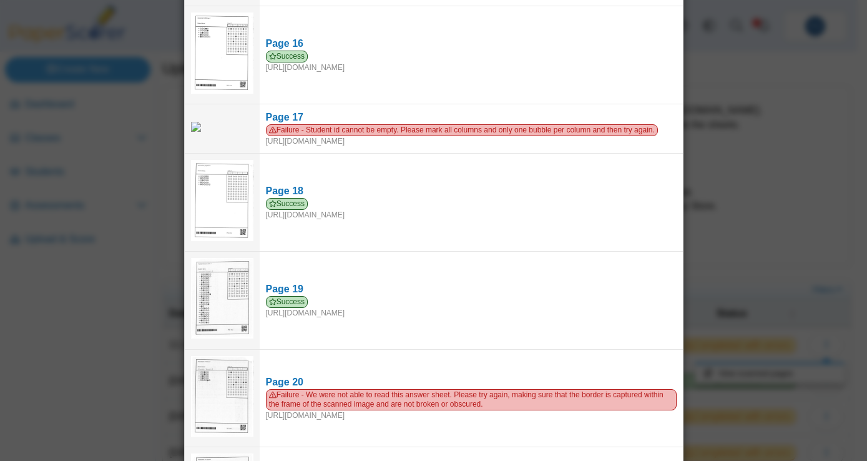 This screenshot has height=461, width=867. What do you see at coordinates (222, 127) in the screenshot?
I see `img: web_7SV8DORTPLHR50kSaum59oWoHIryz21SP8pudEGs_SEPTEMBER_19_2025T19_58_33_217000000.jpg` at bounding box center [222, 127].